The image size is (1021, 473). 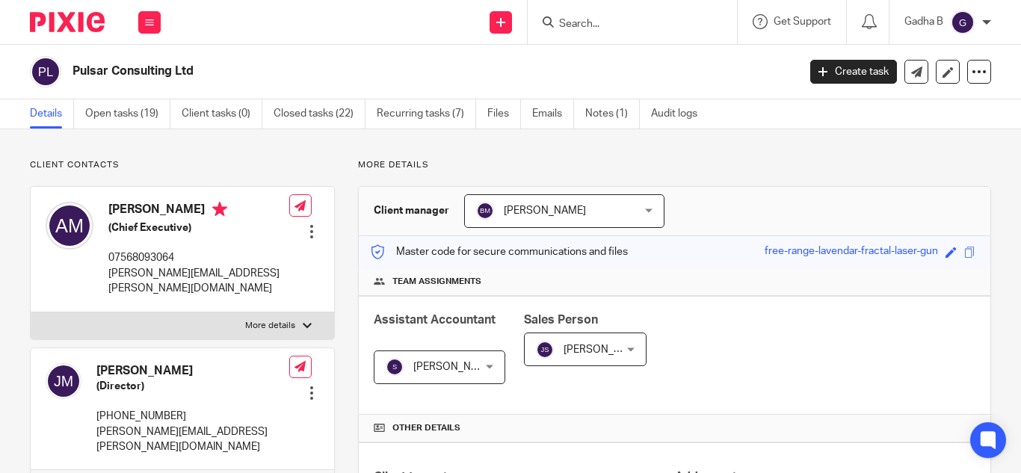 I want to click on div: free-range-lavendar-fractal-laser-gun, so click(x=851, y=252).